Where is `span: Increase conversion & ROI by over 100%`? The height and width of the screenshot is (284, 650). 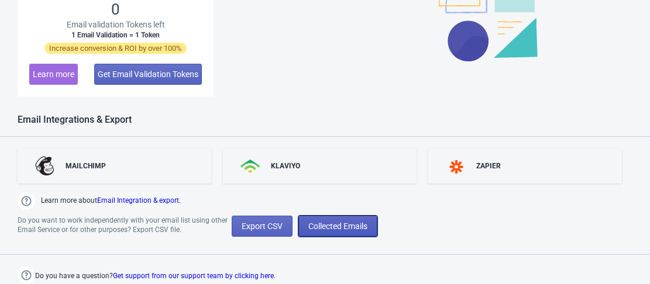 span: Increase conversion & ROI by over 100% is located at coordinates (115, 48).